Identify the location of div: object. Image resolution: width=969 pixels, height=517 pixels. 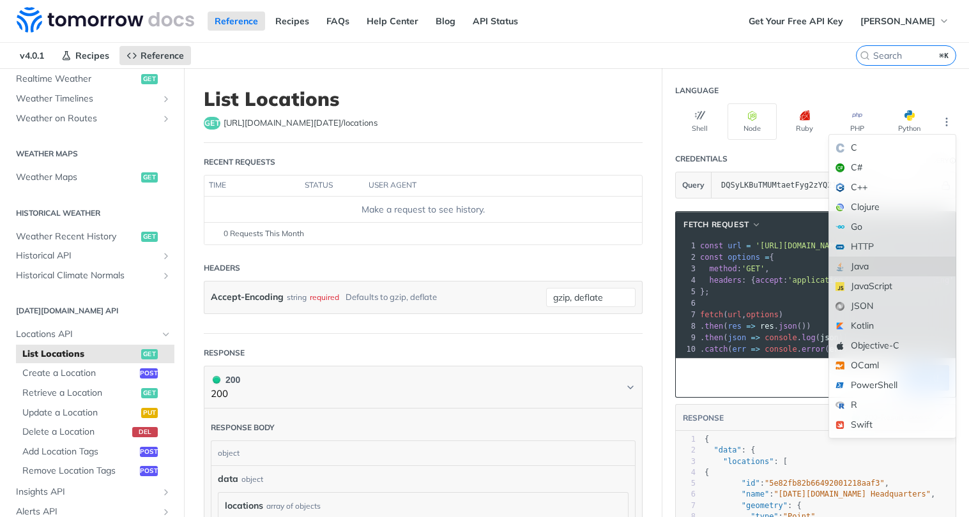
(252, 480).